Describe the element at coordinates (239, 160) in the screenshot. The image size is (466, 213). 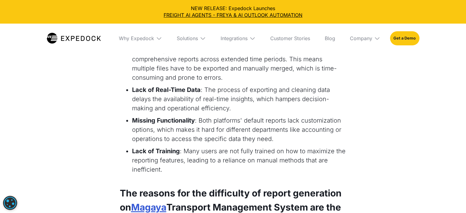
I see `li: : Many users are not fully trained on how to maximize the reporting features, leading to a relian...` at that location.